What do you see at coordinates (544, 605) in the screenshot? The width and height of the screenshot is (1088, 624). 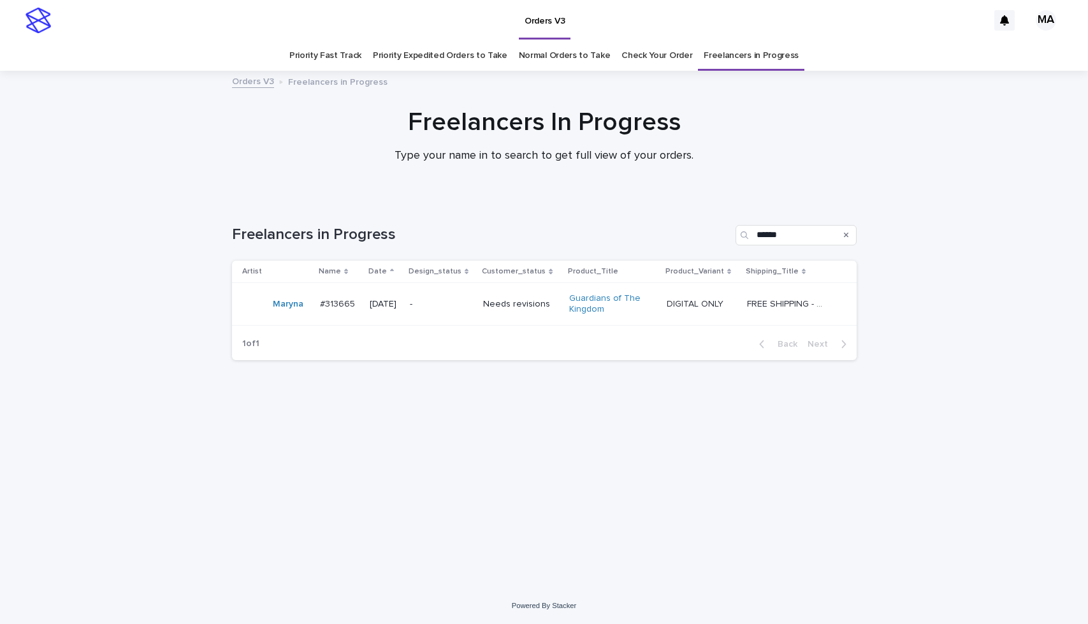 I see `a: Powered By Stacker` at bounding box center [544, 605].